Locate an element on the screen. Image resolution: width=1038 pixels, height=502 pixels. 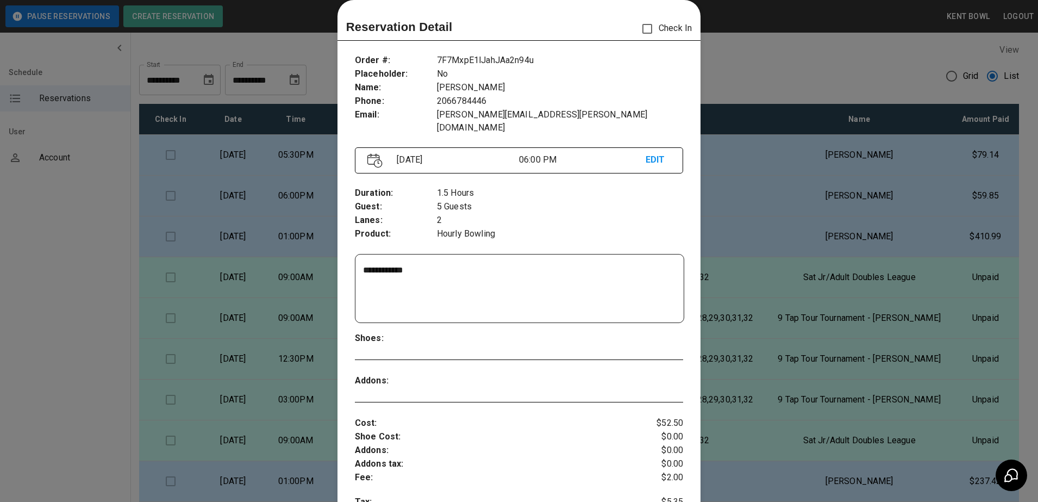
p: Duration : is located at coordinates (396, 193).